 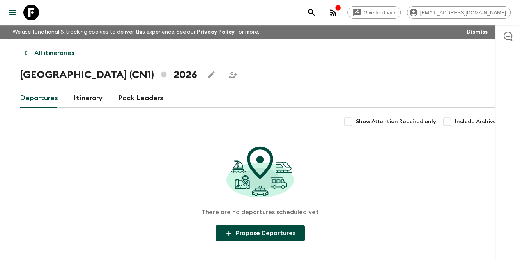 I want to click on button: menu, so click(x=12, y=12).